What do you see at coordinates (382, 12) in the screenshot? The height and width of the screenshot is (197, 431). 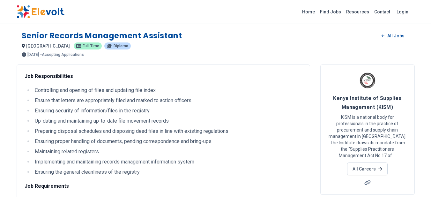 I see `a: Contact` at bounding box center [382, 12].